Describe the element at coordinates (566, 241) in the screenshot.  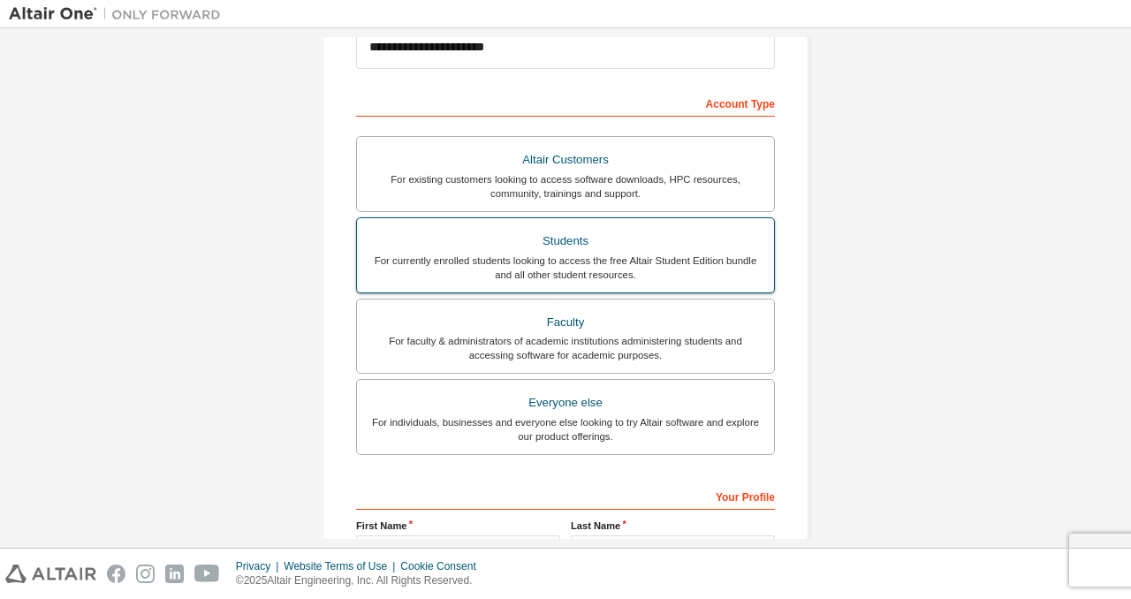
I see `div: Students` at that location.